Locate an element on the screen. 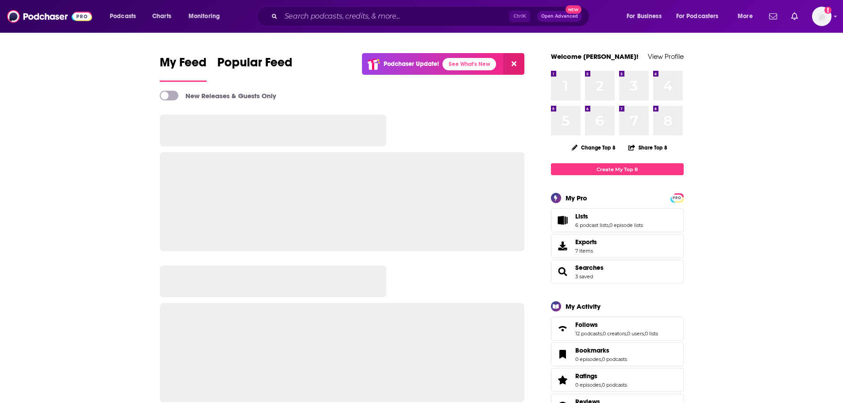  span: New is located at coordinates (573, 9).